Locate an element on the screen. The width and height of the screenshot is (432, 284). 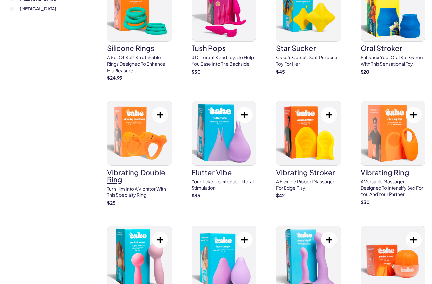
h3: flutter vibe is located at coordinates (224, 172).